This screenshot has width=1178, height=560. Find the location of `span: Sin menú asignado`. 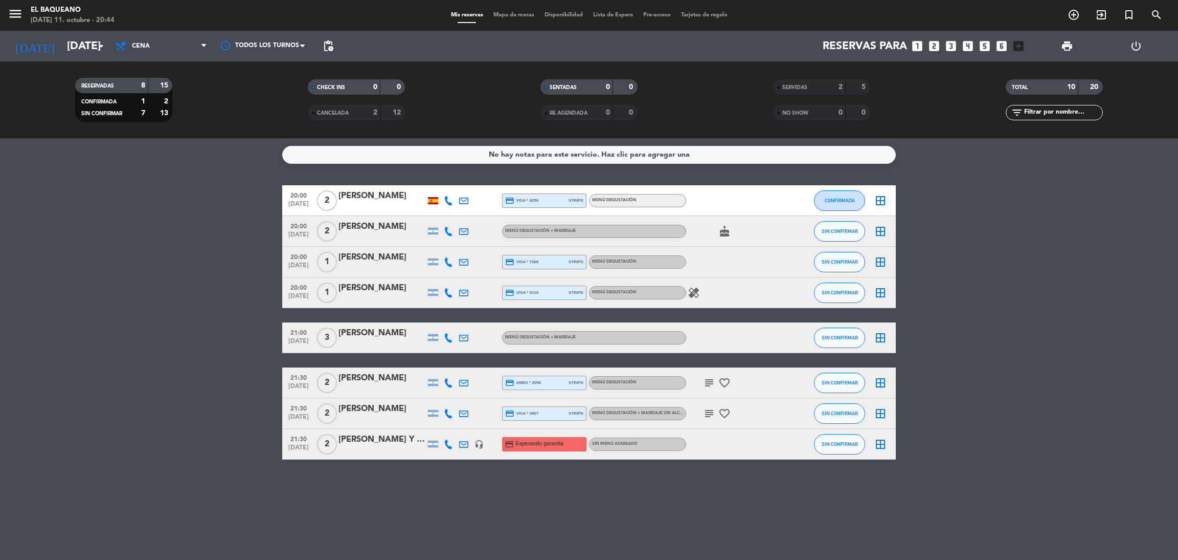

span: Sin menú asignado is located at coordinates (615, 443).